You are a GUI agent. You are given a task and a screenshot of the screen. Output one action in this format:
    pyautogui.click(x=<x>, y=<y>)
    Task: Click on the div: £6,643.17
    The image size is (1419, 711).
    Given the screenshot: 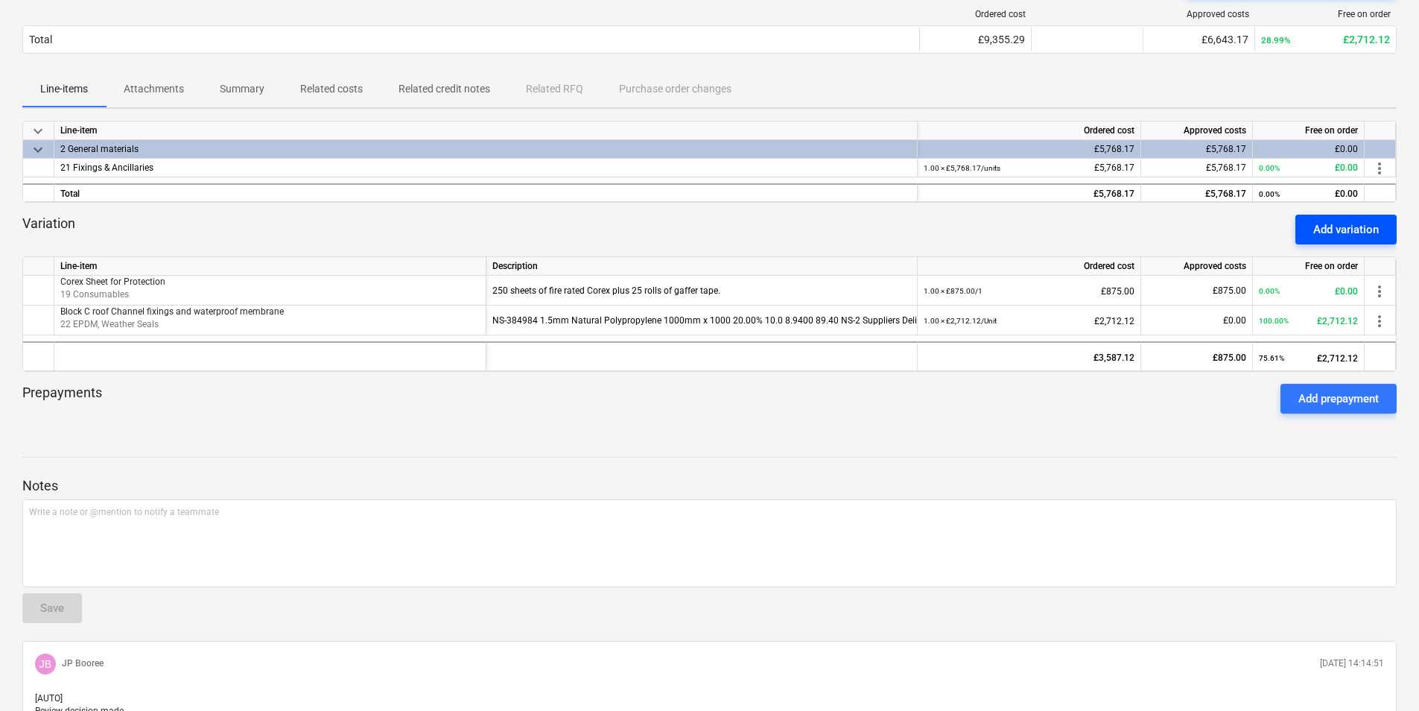 What is the action you would take?
    pyautogui.click(x=1198, y=39)
    